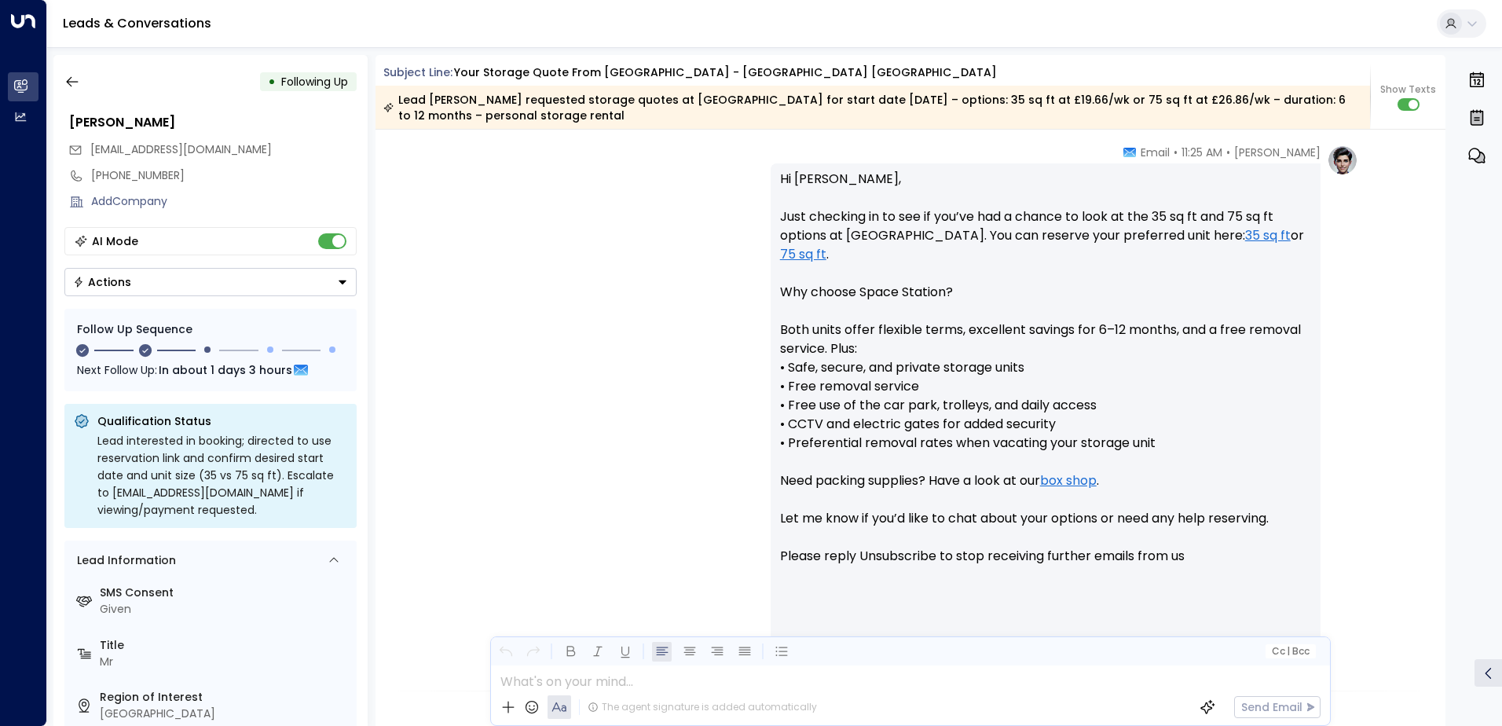 This screenshot has height=726, width=1502. What do you see at coordinates (225, 645) in the screenshot?
I see `label: Title` at bounding box center [225, 645].